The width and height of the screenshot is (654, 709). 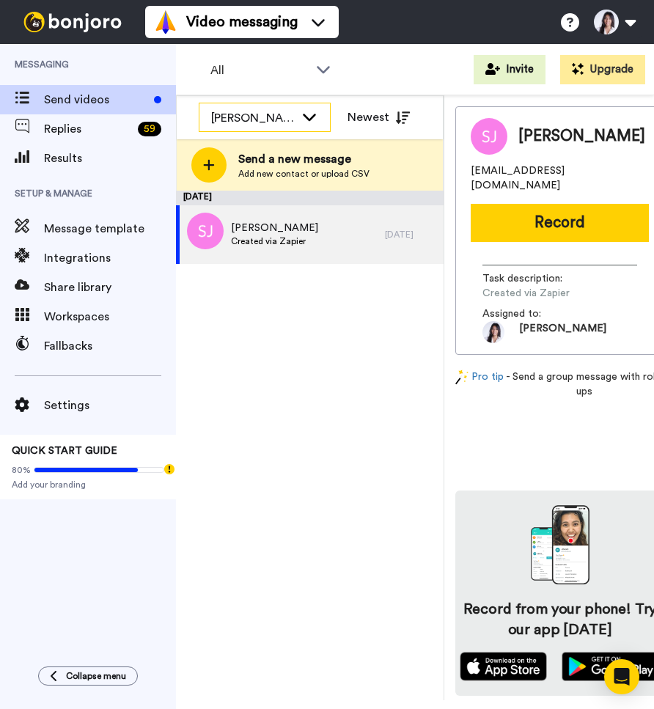 What do you see at coordinates (150, 129) in the screenshot?
I see `div: 59` at bounding box center [150, 129].